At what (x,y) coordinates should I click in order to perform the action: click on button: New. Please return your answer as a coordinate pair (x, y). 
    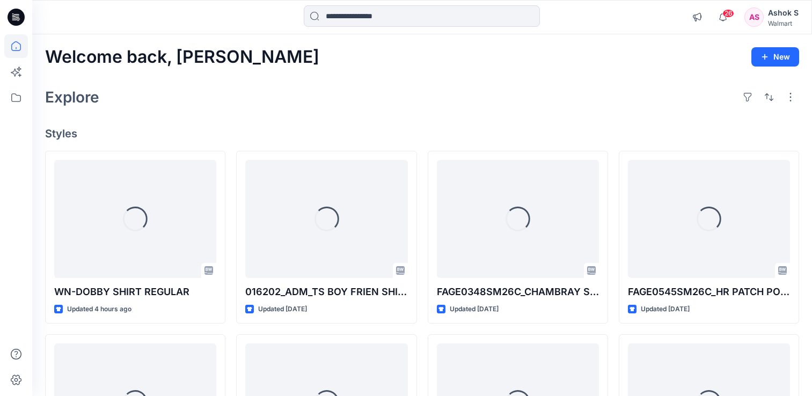
    Looking at the image, I should click on (775, 57).